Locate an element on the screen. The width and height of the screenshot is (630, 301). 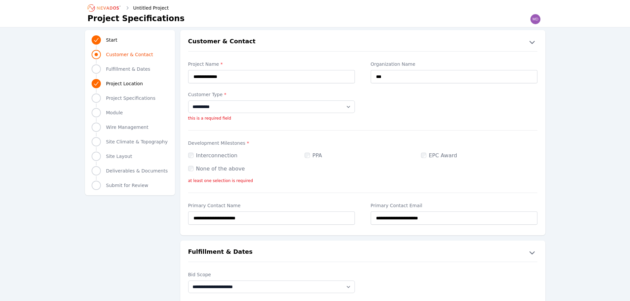
input: Interconnection is located at coordinates (191, 155).